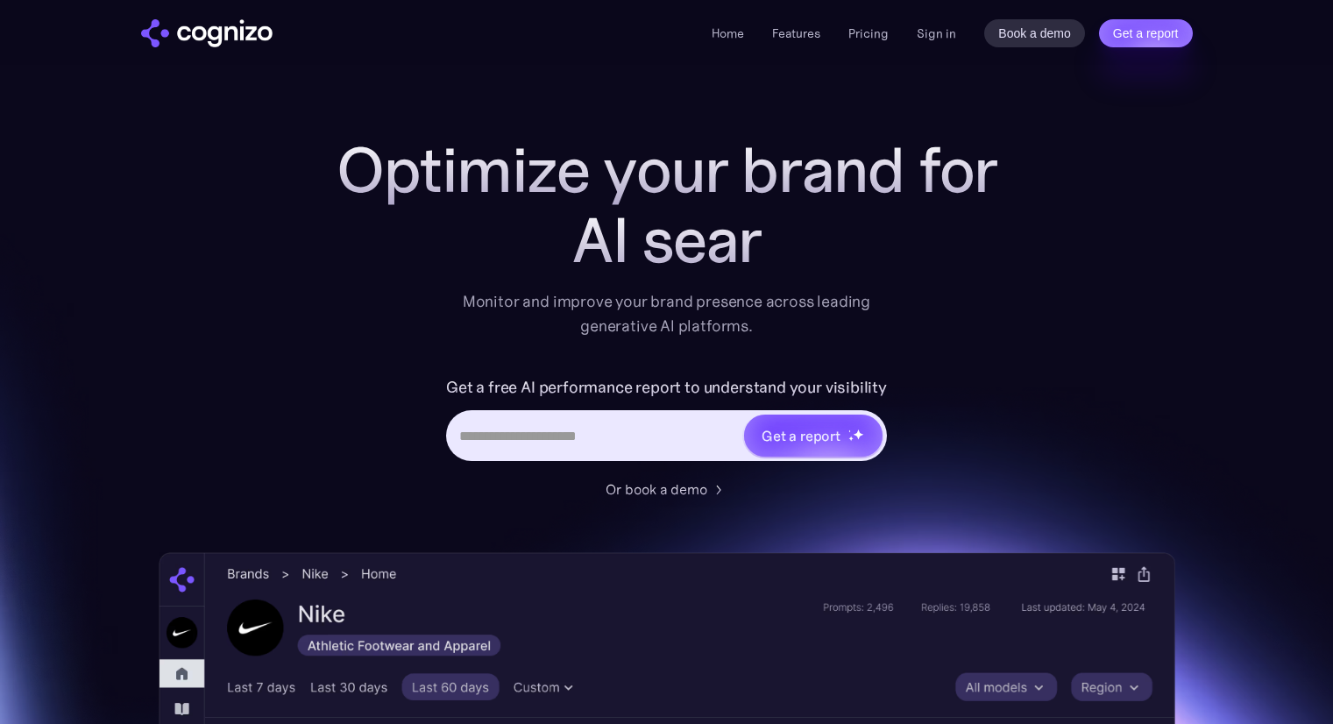  What do you see at coordinates (1034, 33) in the screenshot?
I see `a: Book a demo` at bounding box center [1034, 33].